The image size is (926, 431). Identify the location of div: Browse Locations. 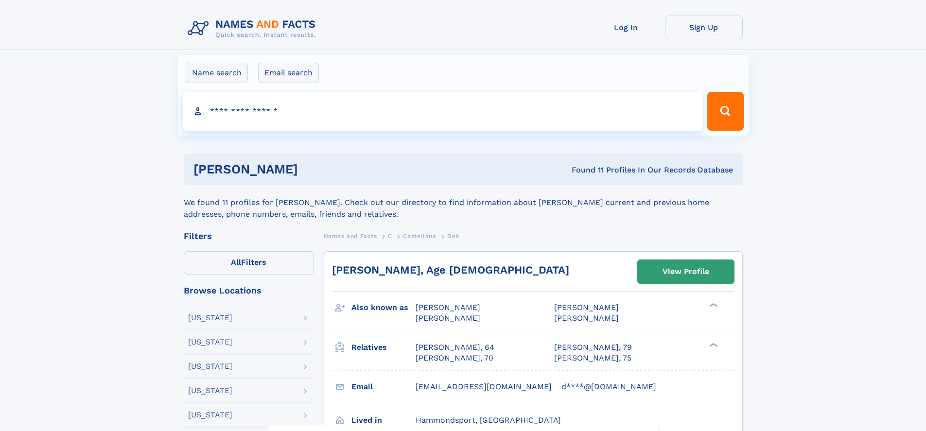
(249, 291).